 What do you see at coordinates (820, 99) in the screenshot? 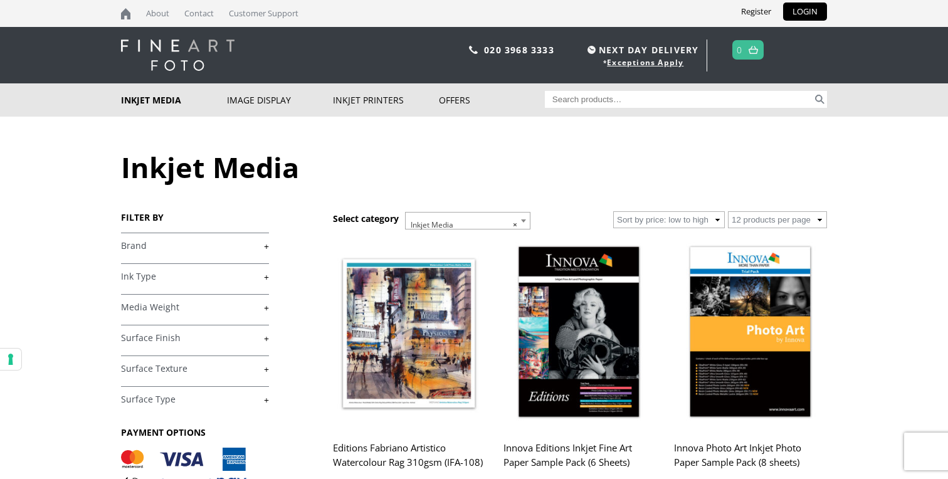
I see `button: Search` at bounding box center [820, 99].